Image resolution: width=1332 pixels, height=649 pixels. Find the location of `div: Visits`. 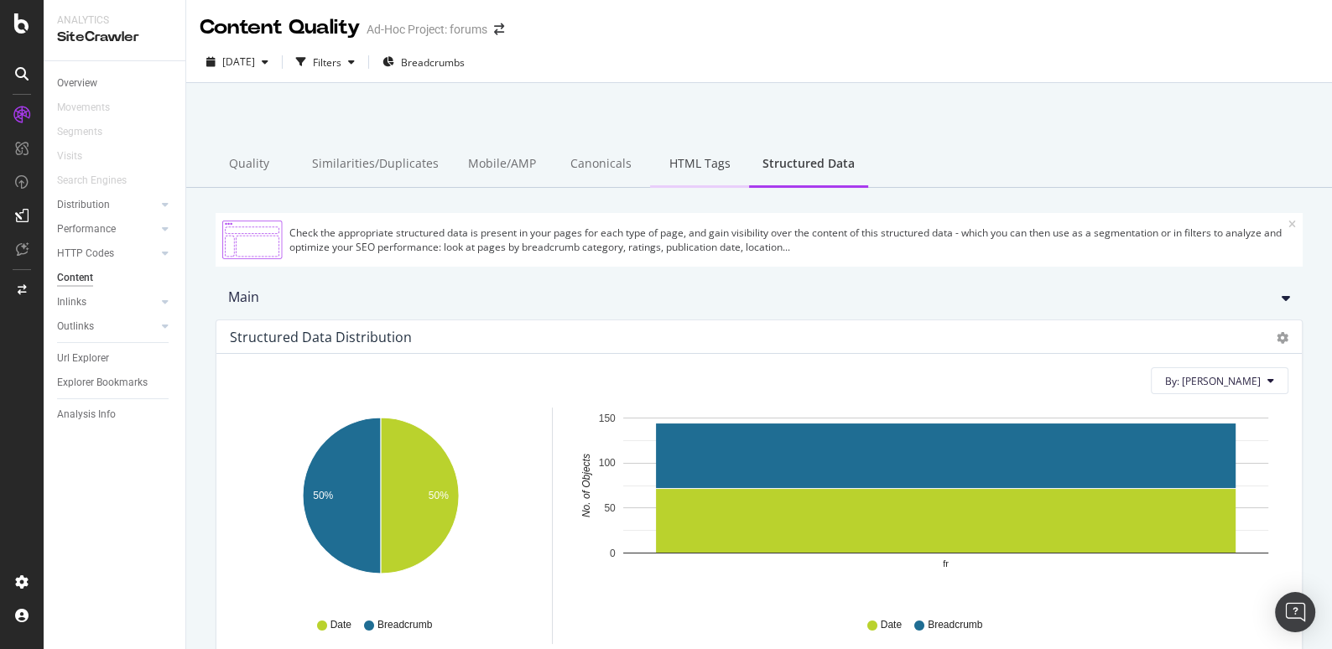

div: Visits is located at coordinates (70, 156).